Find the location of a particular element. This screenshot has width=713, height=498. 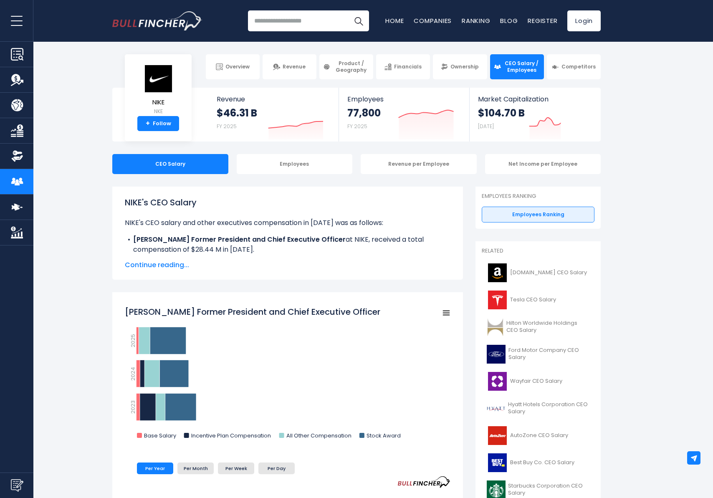

a: +Follow is located at coordinates (158, 124).